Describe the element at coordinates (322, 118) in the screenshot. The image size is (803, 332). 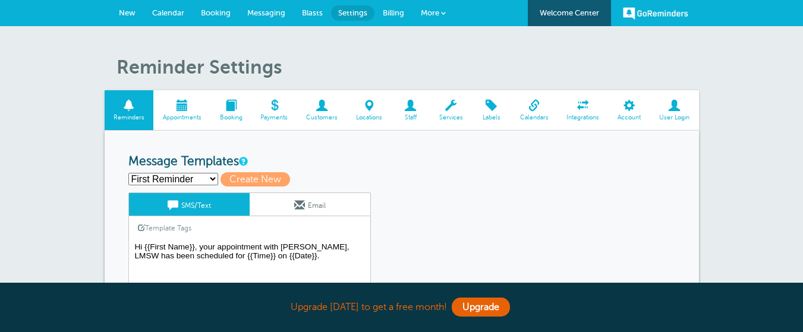
I see `span: Customers` at that location.